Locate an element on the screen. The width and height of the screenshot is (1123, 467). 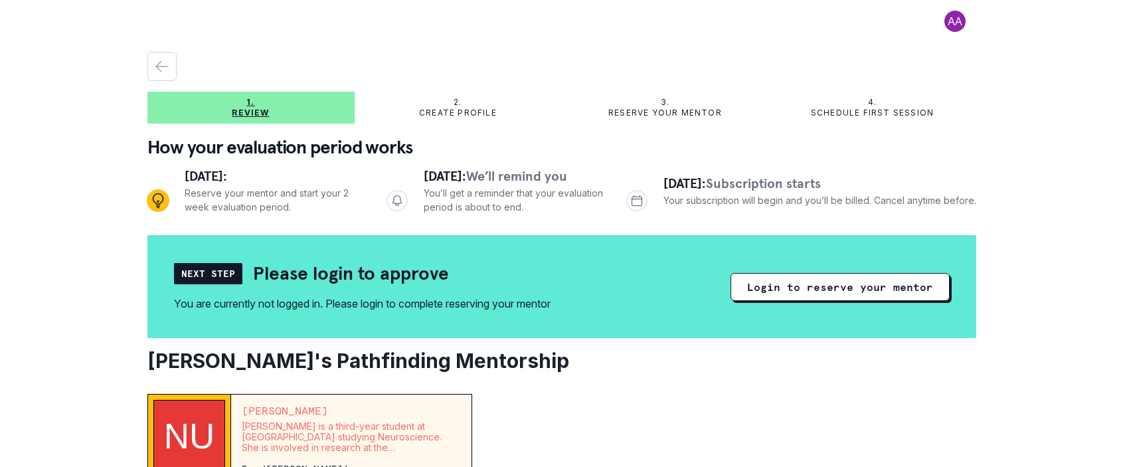
p: 2. is located at coordinates (457, 102).